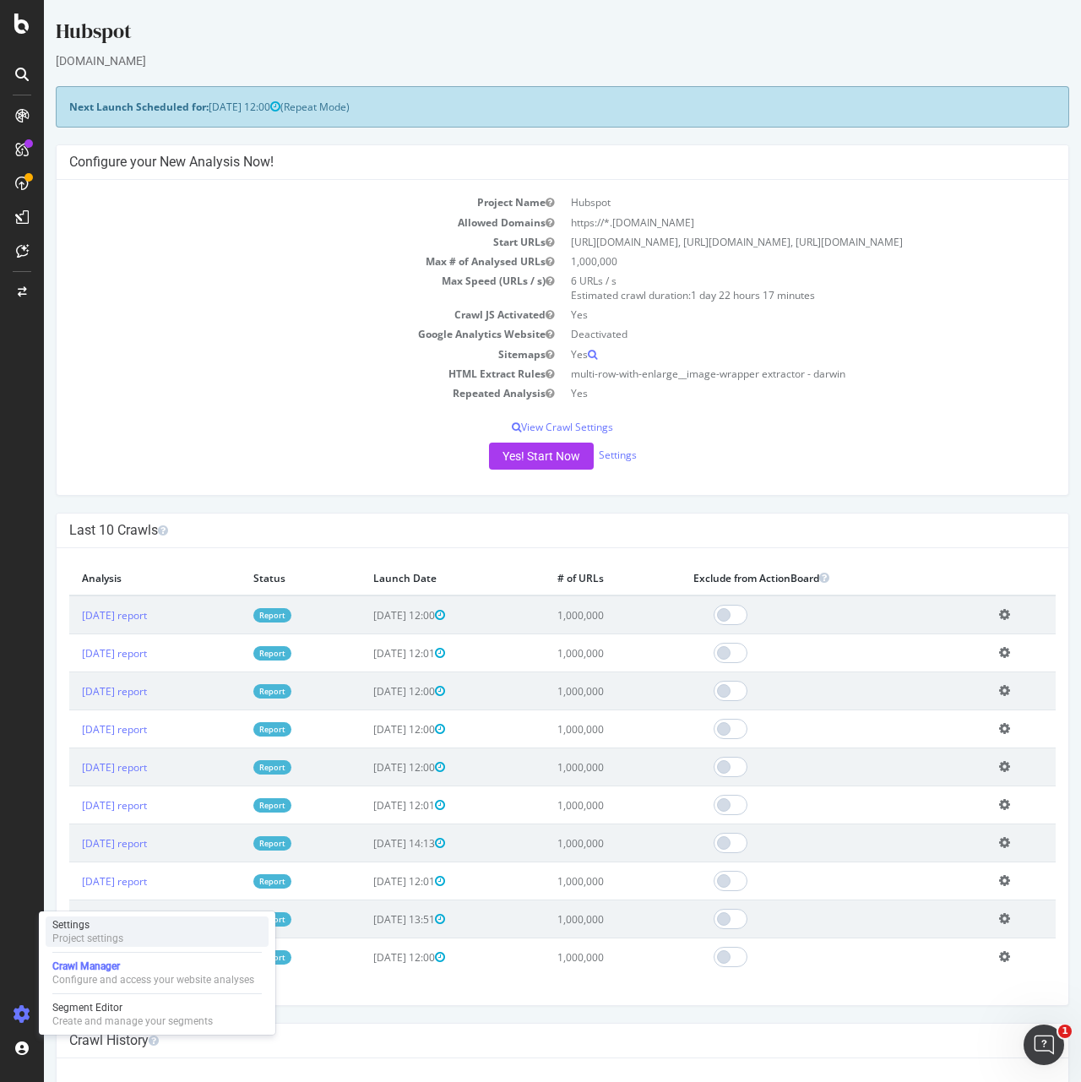  I want to click on td: Allowed Domains, so click(272, 222).